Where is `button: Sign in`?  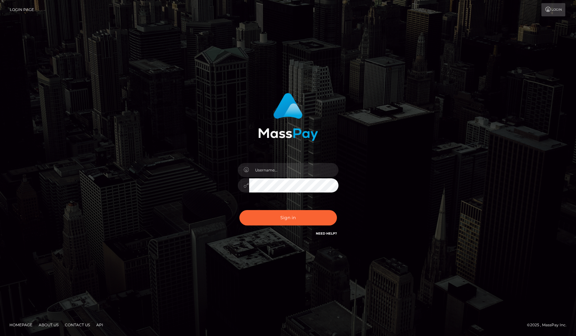
button: Sign in is located at coordinates (288, 218).